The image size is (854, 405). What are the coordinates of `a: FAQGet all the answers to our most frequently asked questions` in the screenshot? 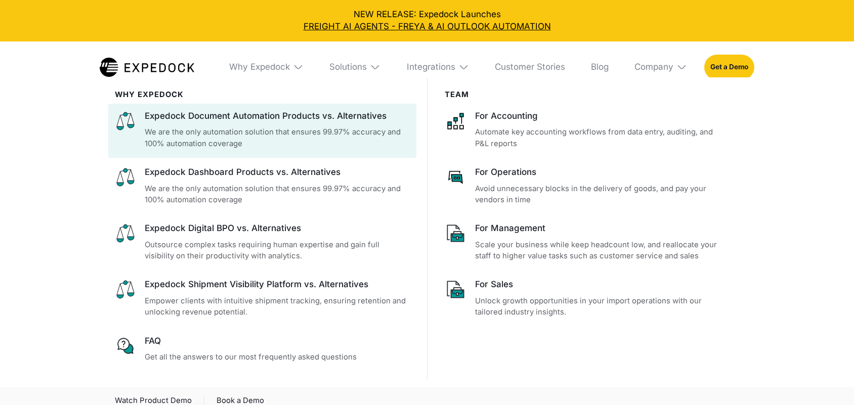 It's located at (262, 349).